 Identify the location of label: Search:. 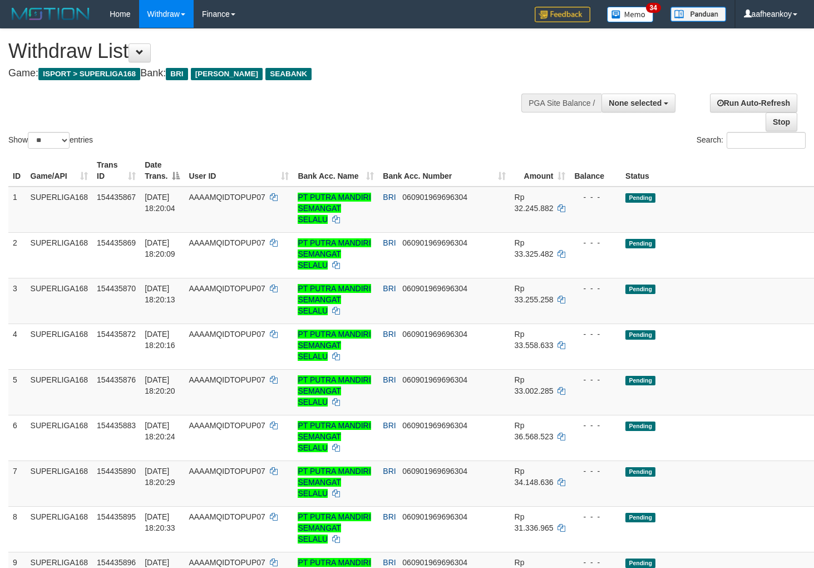
(752, 140).